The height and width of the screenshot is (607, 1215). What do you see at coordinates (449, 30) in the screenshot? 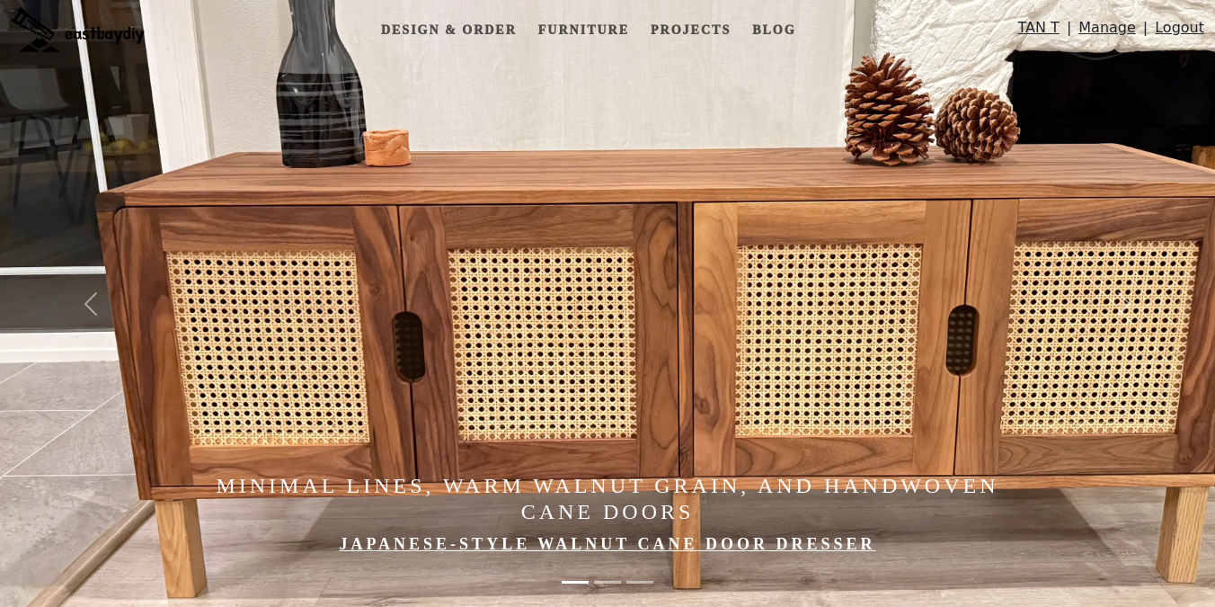
I see `a: Design & Order` at bounding box center [449, 30].